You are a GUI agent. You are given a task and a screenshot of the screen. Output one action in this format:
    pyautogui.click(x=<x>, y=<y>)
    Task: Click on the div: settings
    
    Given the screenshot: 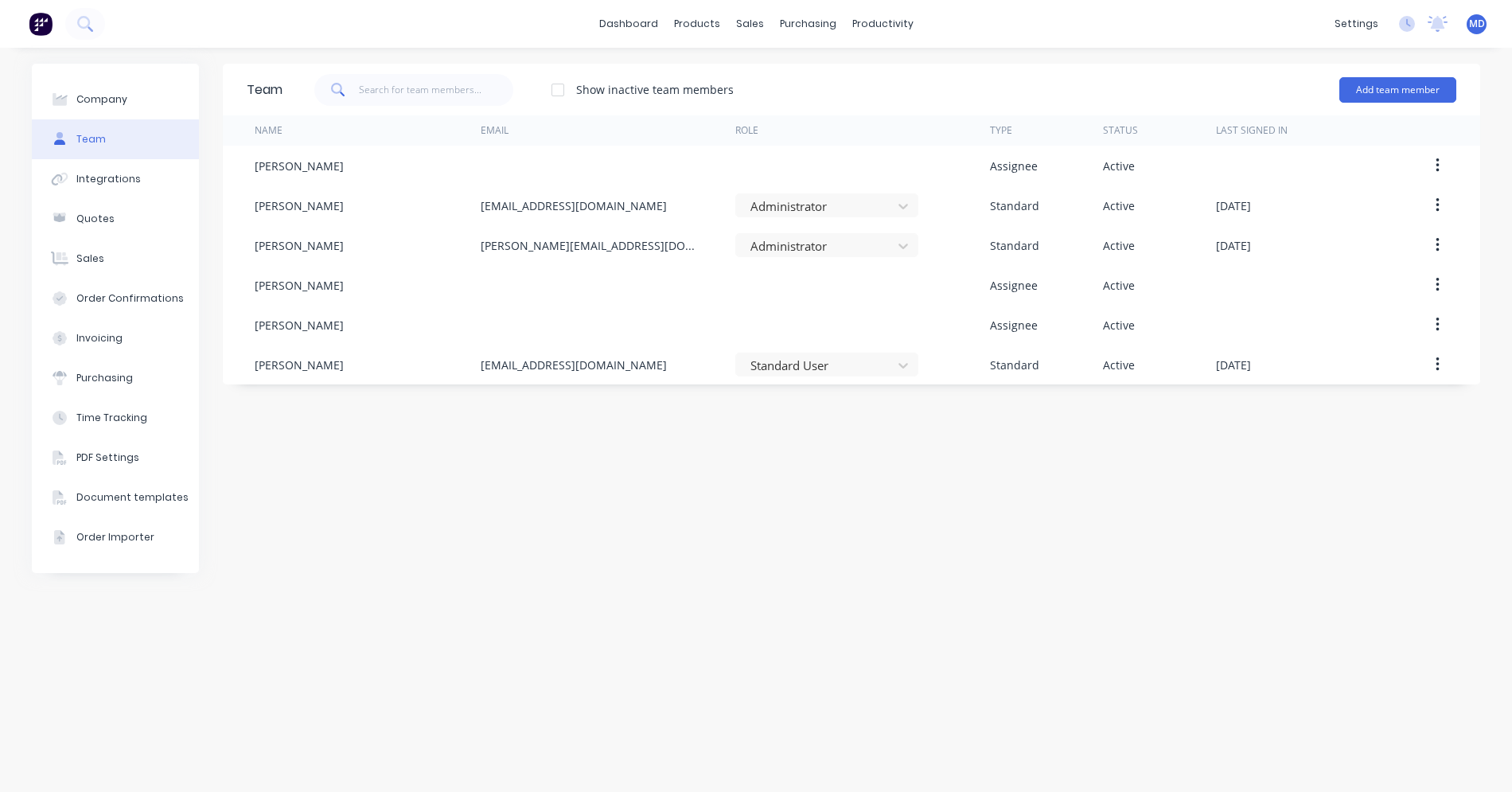 What is the action you would take?
    pyautogui.click(x=1355, y=24)
    